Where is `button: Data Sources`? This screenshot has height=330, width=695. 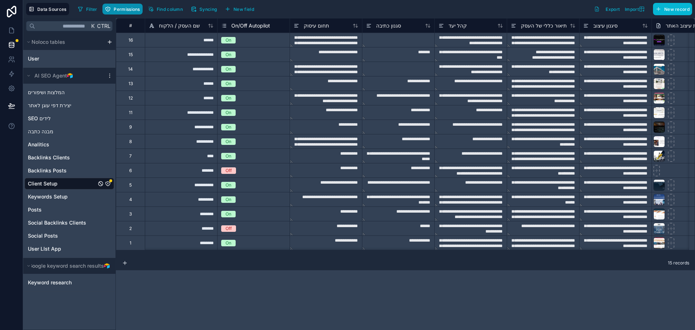 button: Data Sources is located at coordinates (47, 9).